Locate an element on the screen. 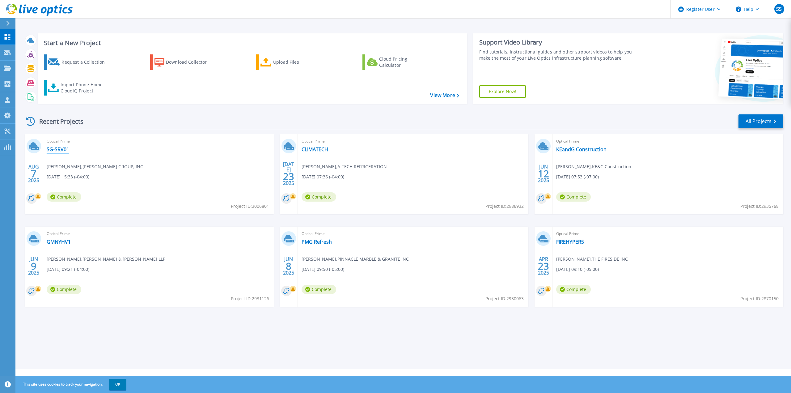 This screenshot has height=393, width=791. button: OK is located at coordinates (118, 384).